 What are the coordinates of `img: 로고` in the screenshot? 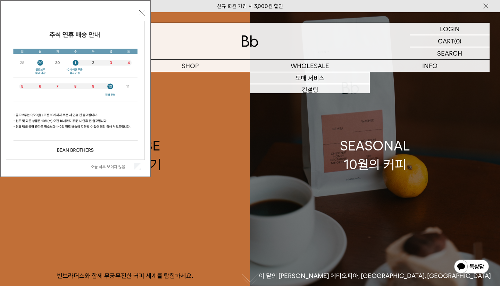 It's located at (250, 41).